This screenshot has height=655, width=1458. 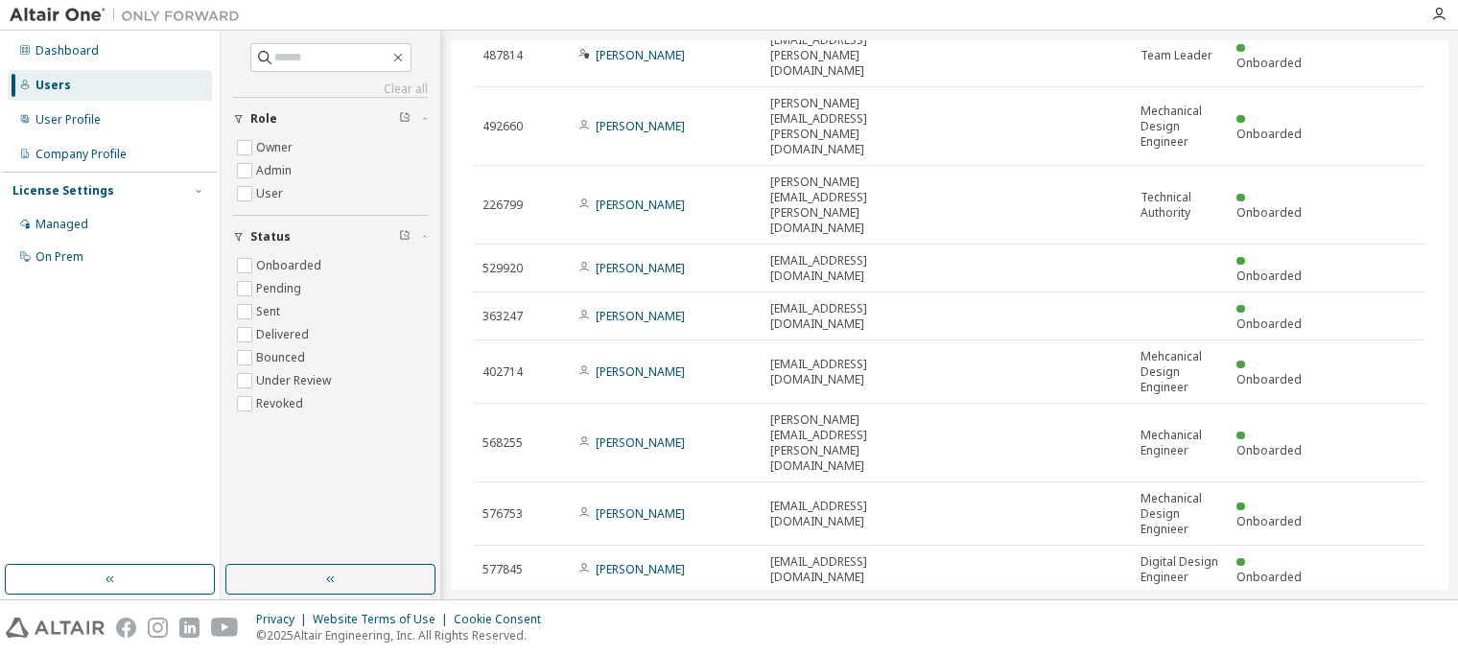 What do you see at coordinates (53, 85) in the screenshot?
I see `div: Users` at bounding box center [53, 85].